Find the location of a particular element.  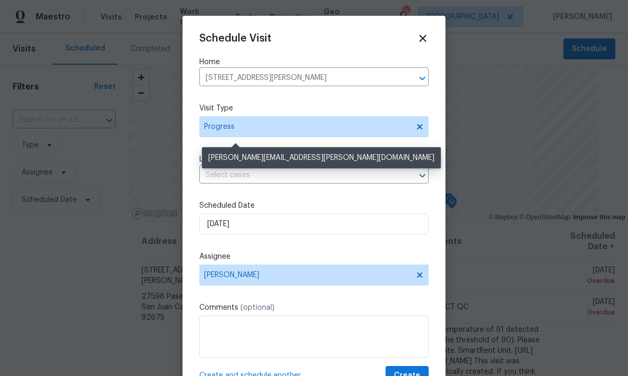

span: Close is located at coordinates (423, 38).